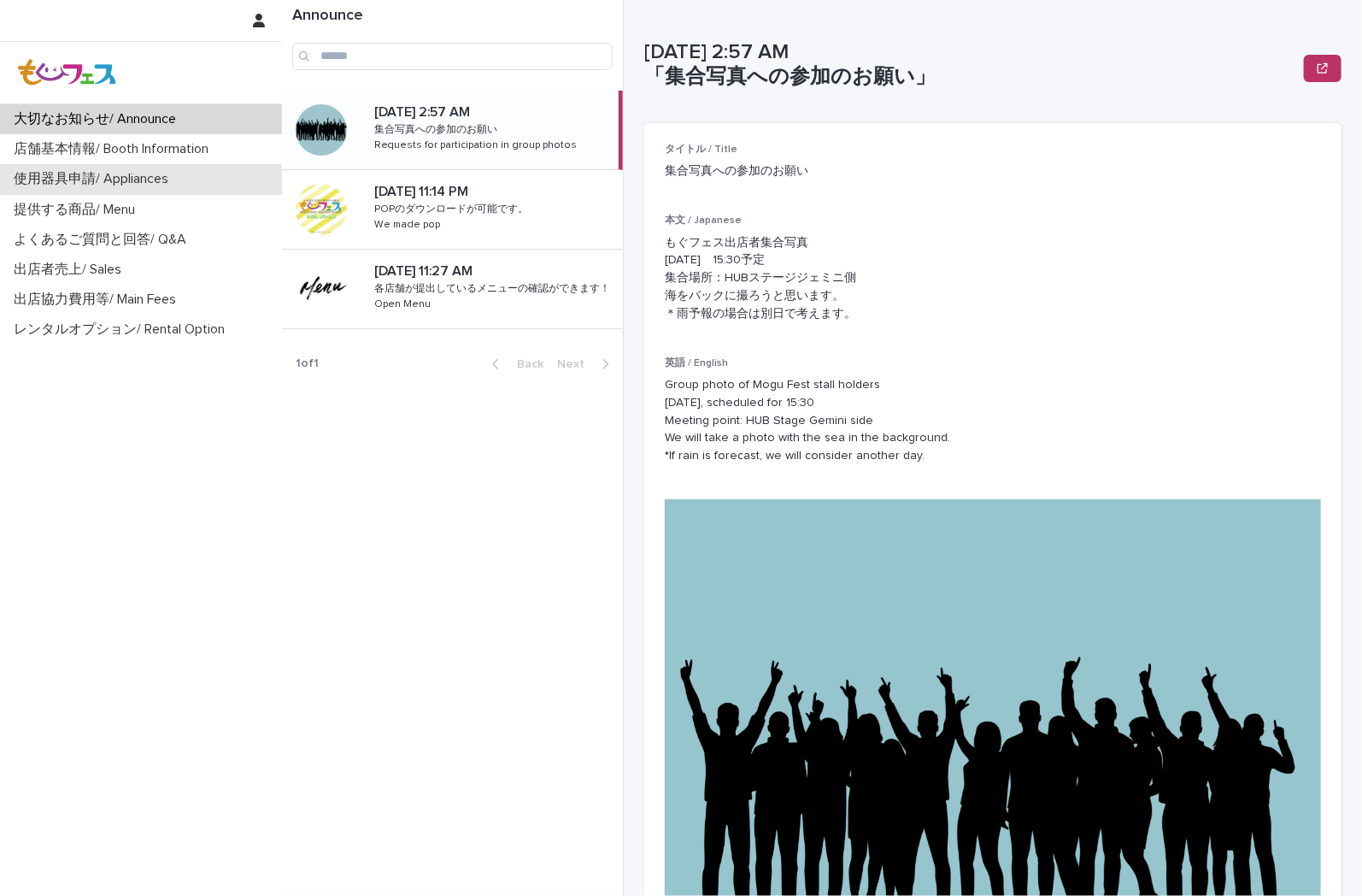  What do you see at coordinates (94, 179) in the screenshot?
I see `p: 使用器具申請/ Appliances` at bounding box center [94, 179].